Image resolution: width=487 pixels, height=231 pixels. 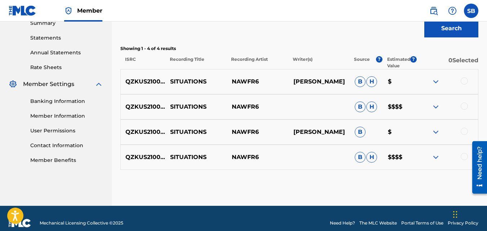 I want to click on a: Need Help?, so click(x=342, y=223).